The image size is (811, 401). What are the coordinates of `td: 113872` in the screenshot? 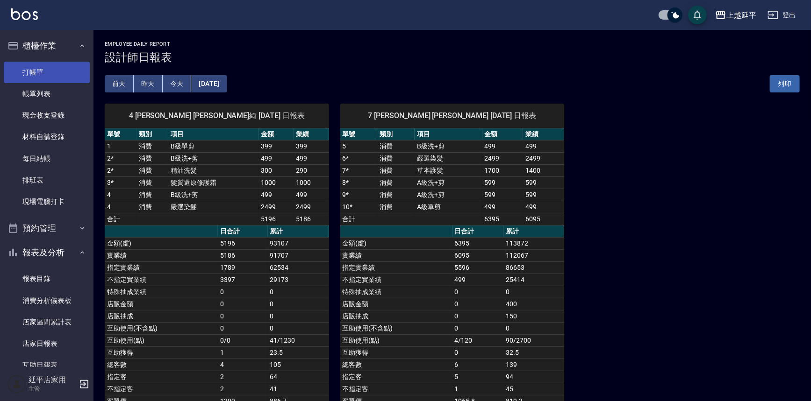 It's located at (534, 243).